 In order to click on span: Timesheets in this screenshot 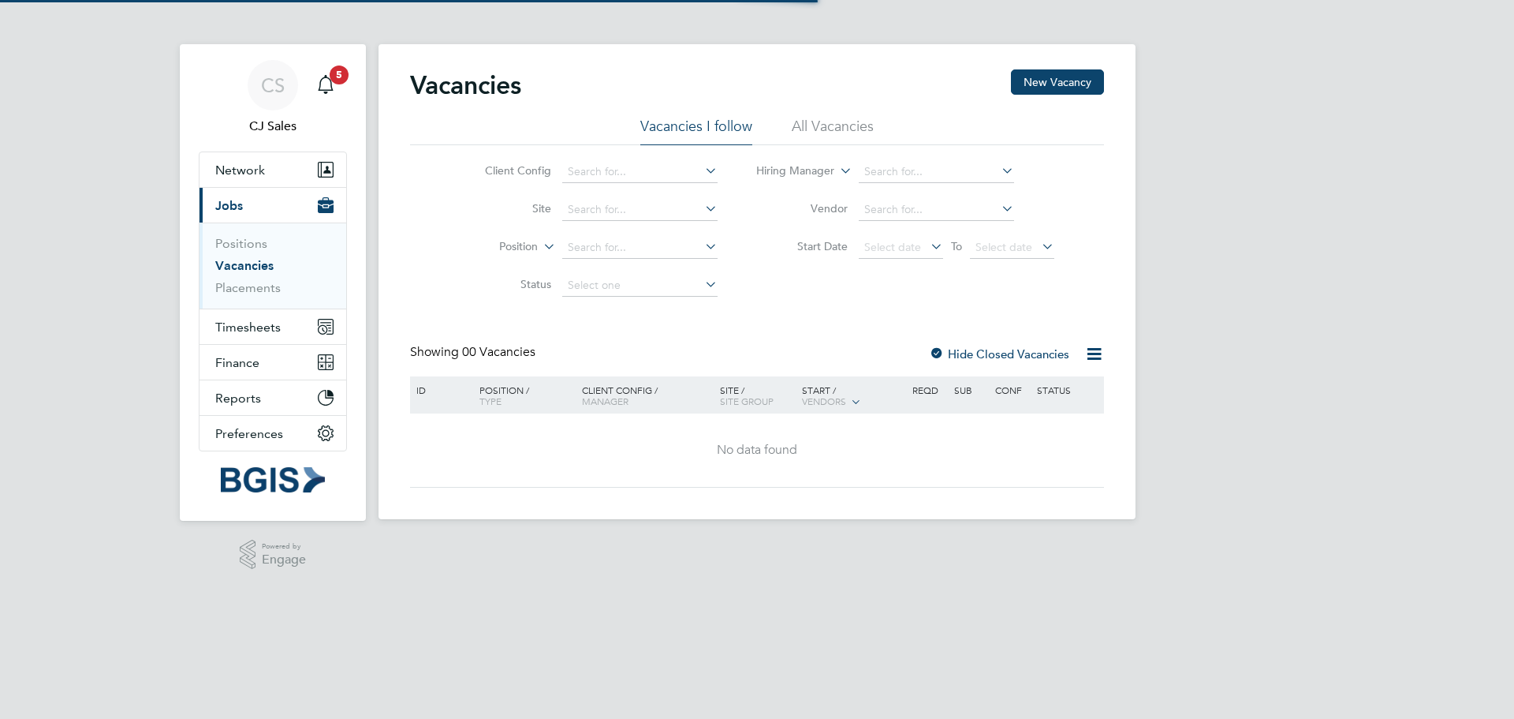, I will do `click(248, 327)`.